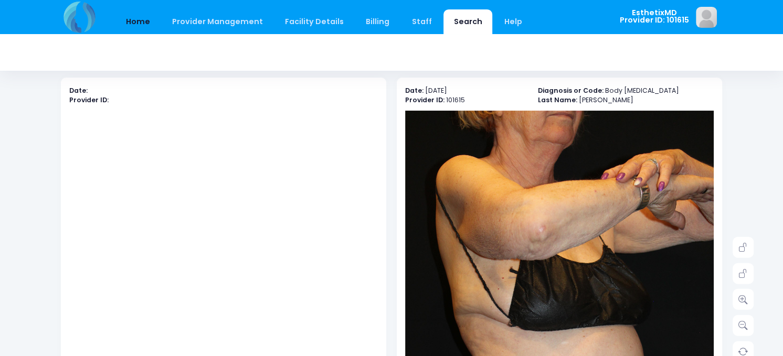 The width and height of the screenshot is (783, 356). Describe the element at coordinates (706, 17) in the screenshot. I see `img: image` at that location.